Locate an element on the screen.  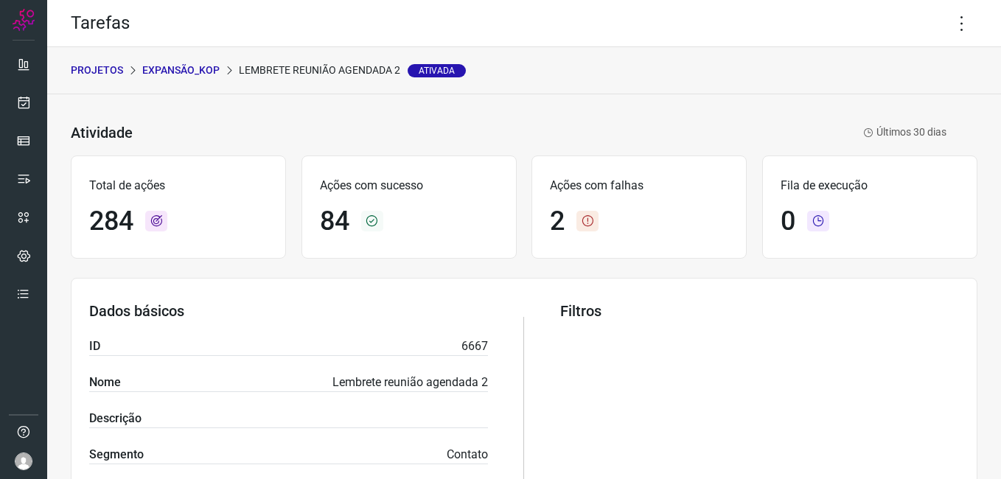
h3: Filtros is located at coordinates (760, 311).